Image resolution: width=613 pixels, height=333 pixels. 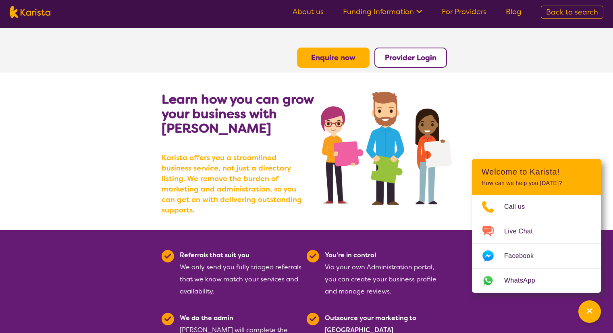 What do you see at coordinates (523, 231) in the screenshot?
I see `span: Live Chat` at bounding box center [523, 231].